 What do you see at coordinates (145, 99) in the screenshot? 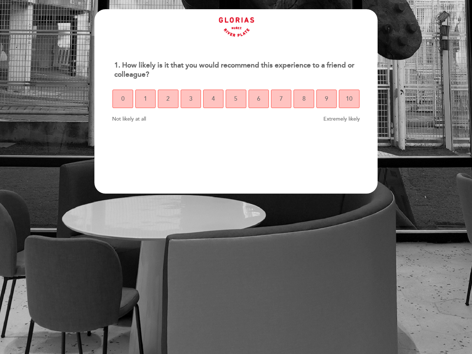
I see `button: 1` at bounding box center [145, 99].